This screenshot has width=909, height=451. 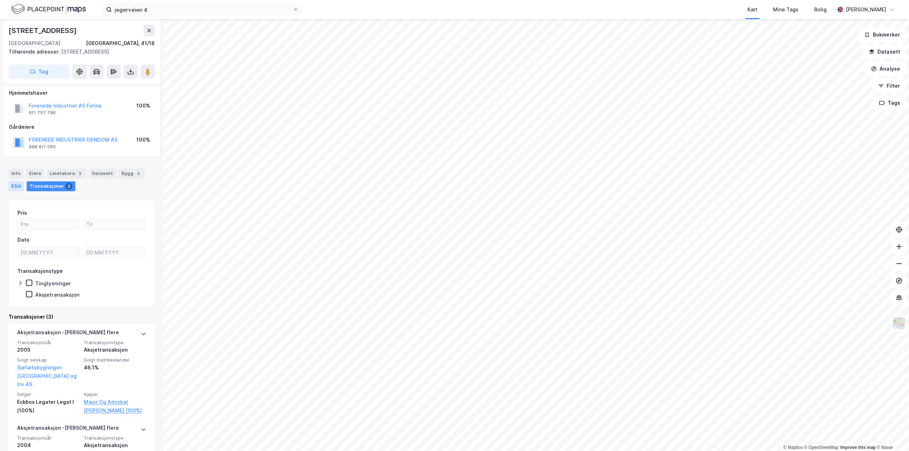 What do you see at coordinates (66, 174) in the screenshot?
I see `div: Leietakere` at bounding box center [66, 174].